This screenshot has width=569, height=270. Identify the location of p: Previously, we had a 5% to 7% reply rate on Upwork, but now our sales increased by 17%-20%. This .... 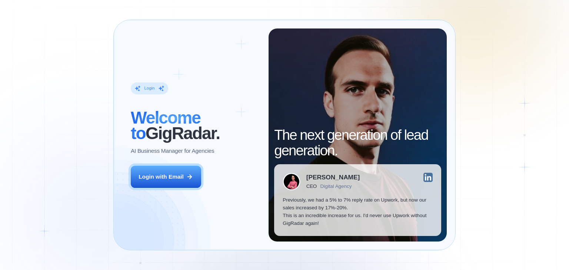
(357, 212).